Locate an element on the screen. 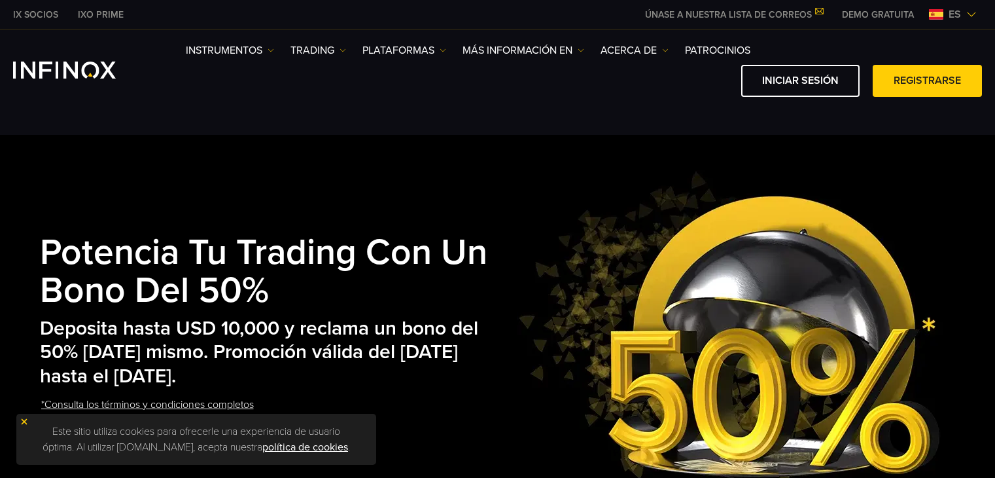  a: ACERCA DE is located at coordinates (635, 50).